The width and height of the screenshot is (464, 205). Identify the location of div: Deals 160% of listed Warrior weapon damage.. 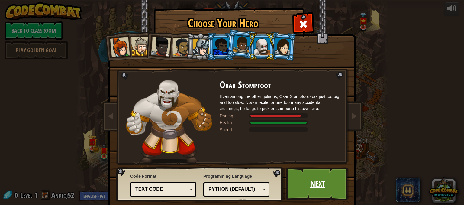
(280, 116).